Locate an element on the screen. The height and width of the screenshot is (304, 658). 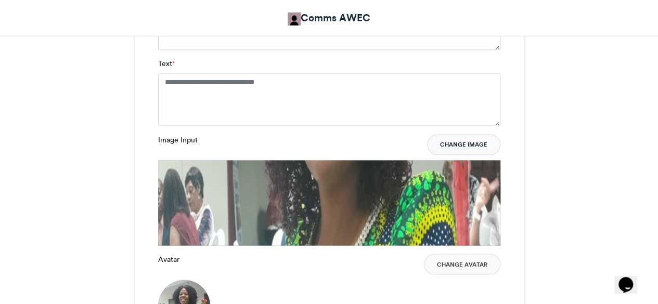
button: Change Avatar is located at coordinates (462, 264).